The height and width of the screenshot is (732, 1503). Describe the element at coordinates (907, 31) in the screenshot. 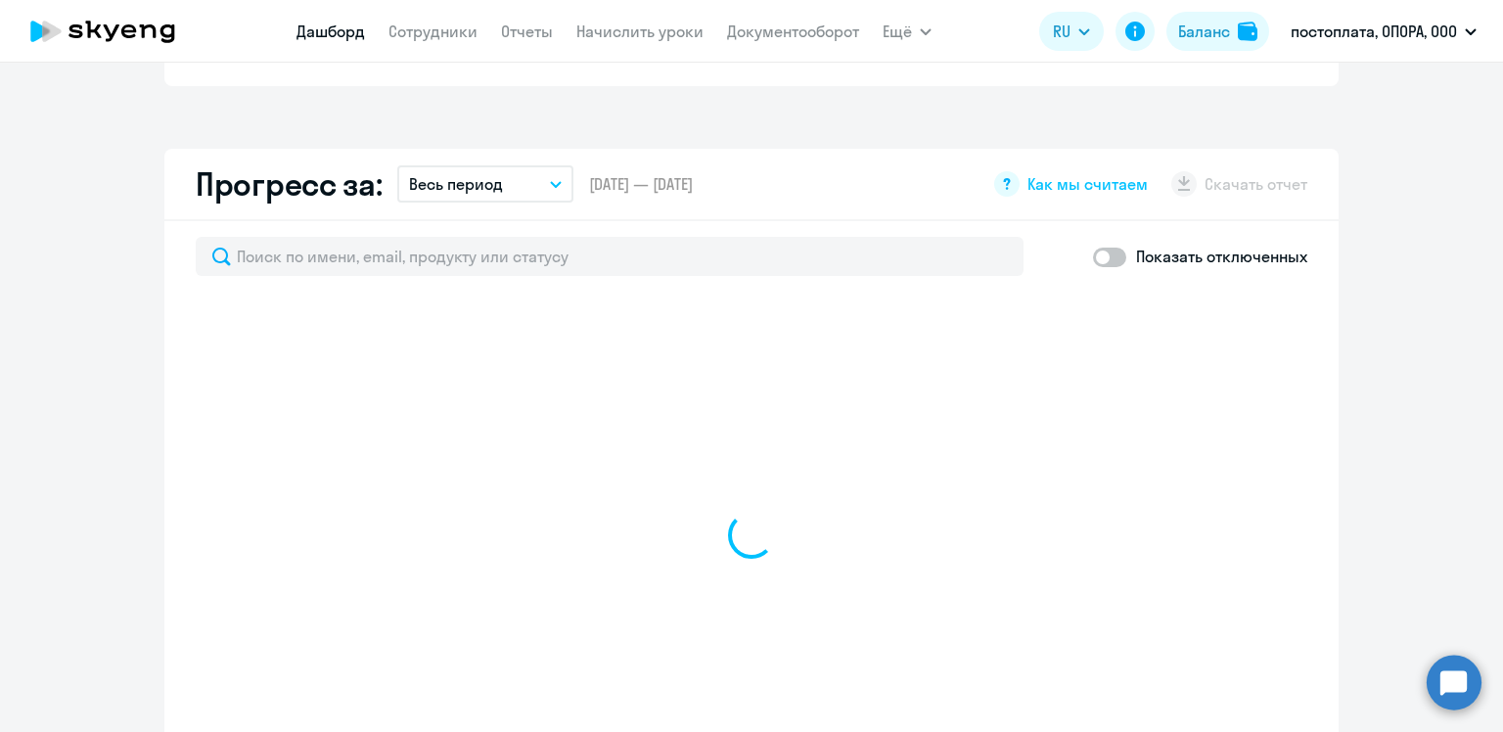

I see `button: Ещё` at that location.